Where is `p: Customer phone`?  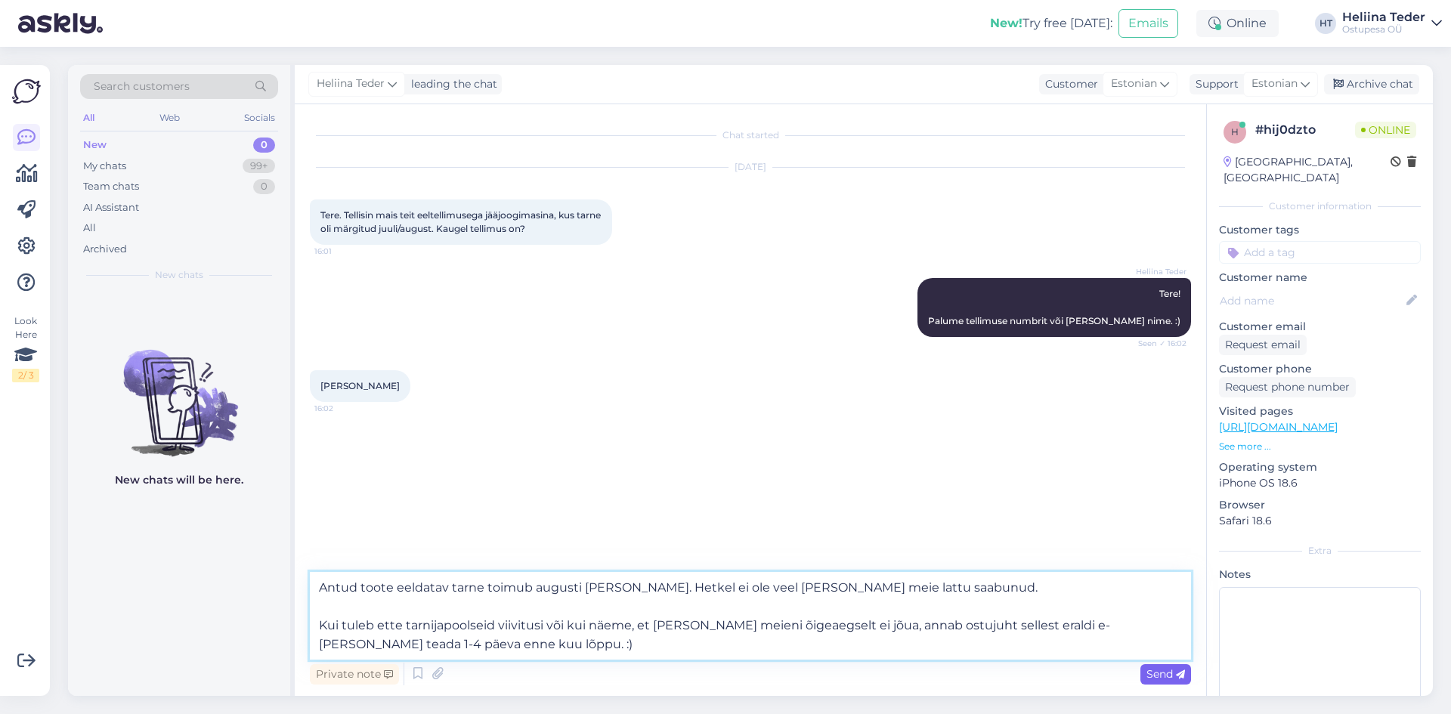 p: Customer phone is located at coordinates (1320, 369).